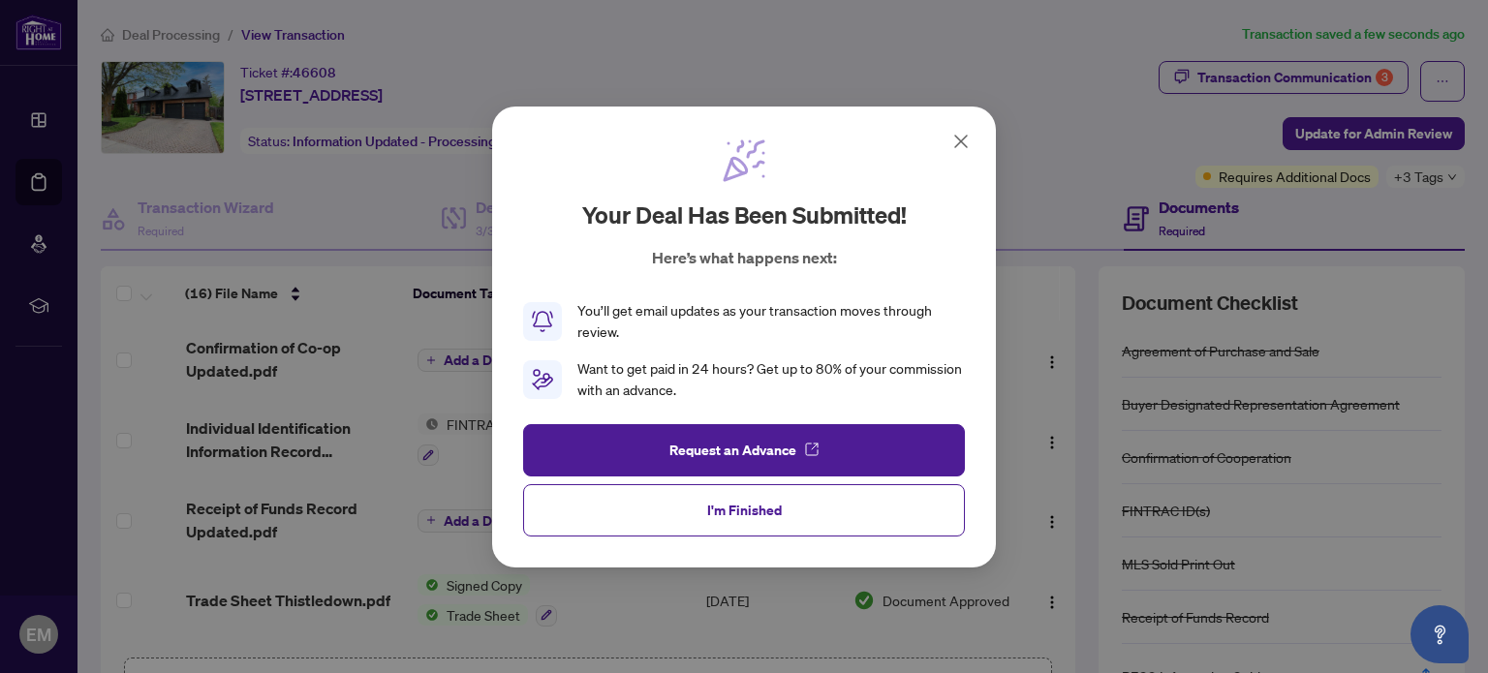  Describe the element at coordinates (744, 215) in the screenshot. I see `h2: Your deal has been submitted!` at that location.